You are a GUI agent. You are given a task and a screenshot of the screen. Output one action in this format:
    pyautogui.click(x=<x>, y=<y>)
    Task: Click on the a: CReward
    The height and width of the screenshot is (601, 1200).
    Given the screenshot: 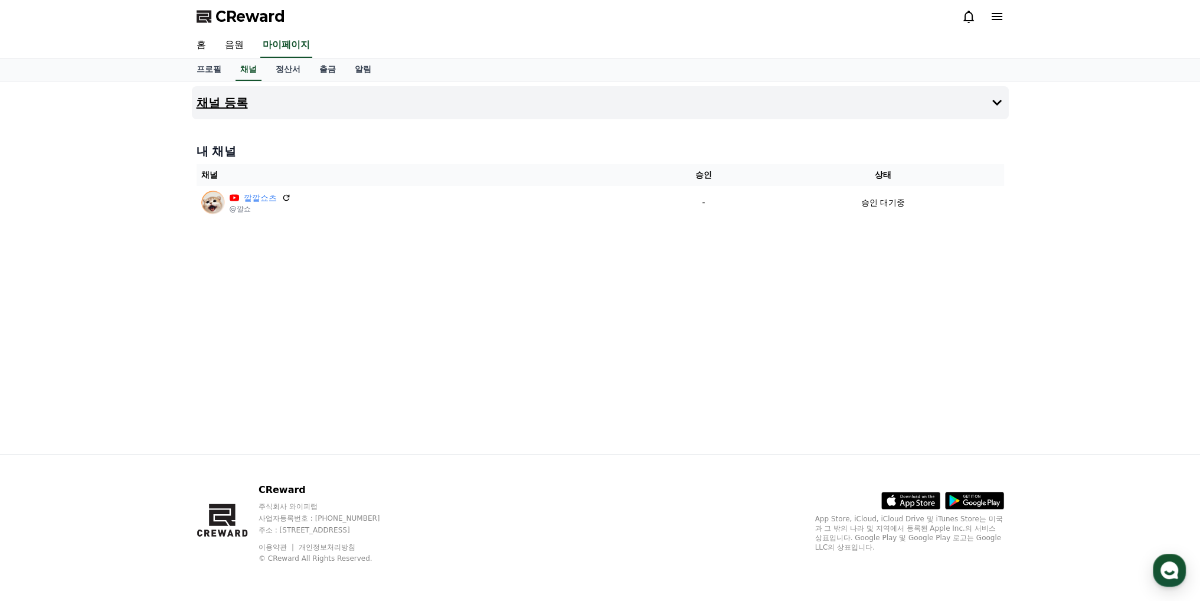 What is the action you would take?
    pyautogui.click(x=241, y=17)
    